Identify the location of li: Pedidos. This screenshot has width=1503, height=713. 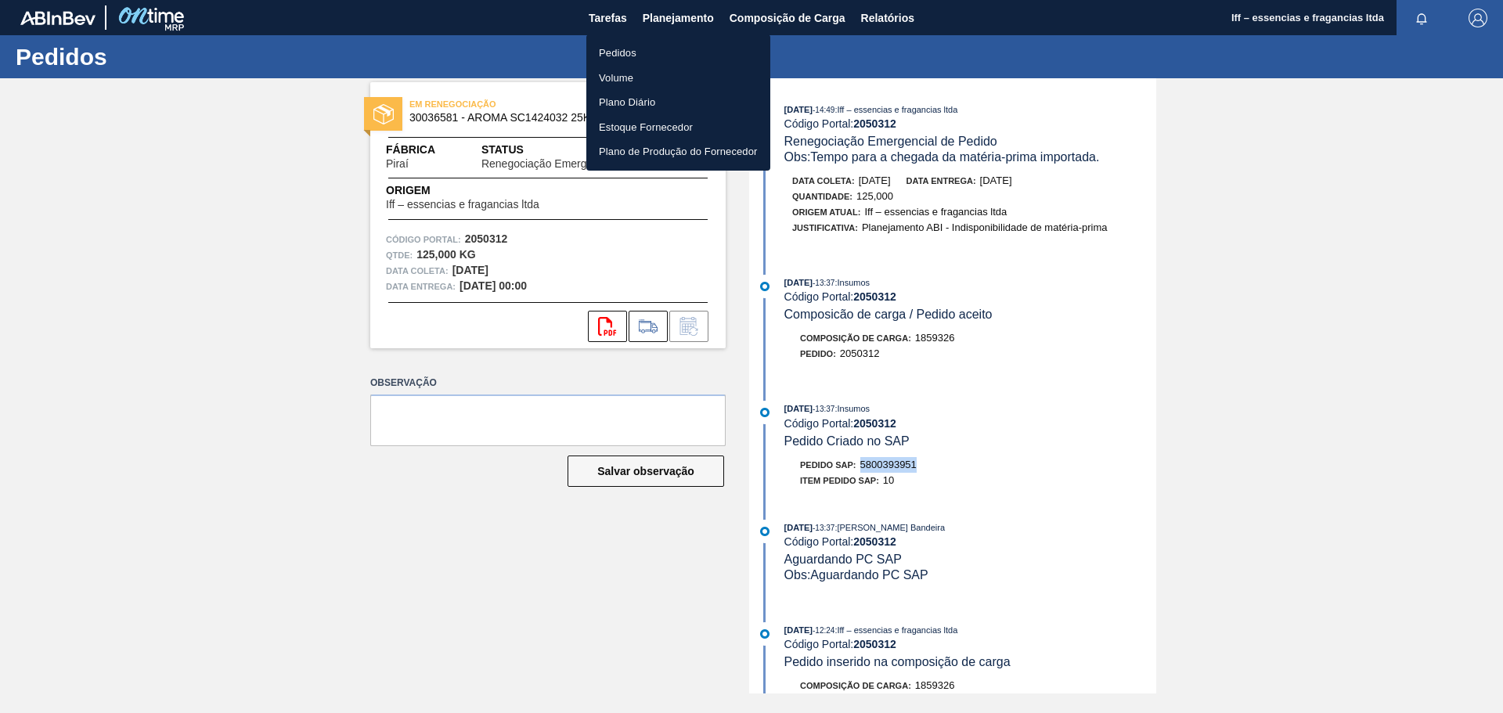
(678, 53).